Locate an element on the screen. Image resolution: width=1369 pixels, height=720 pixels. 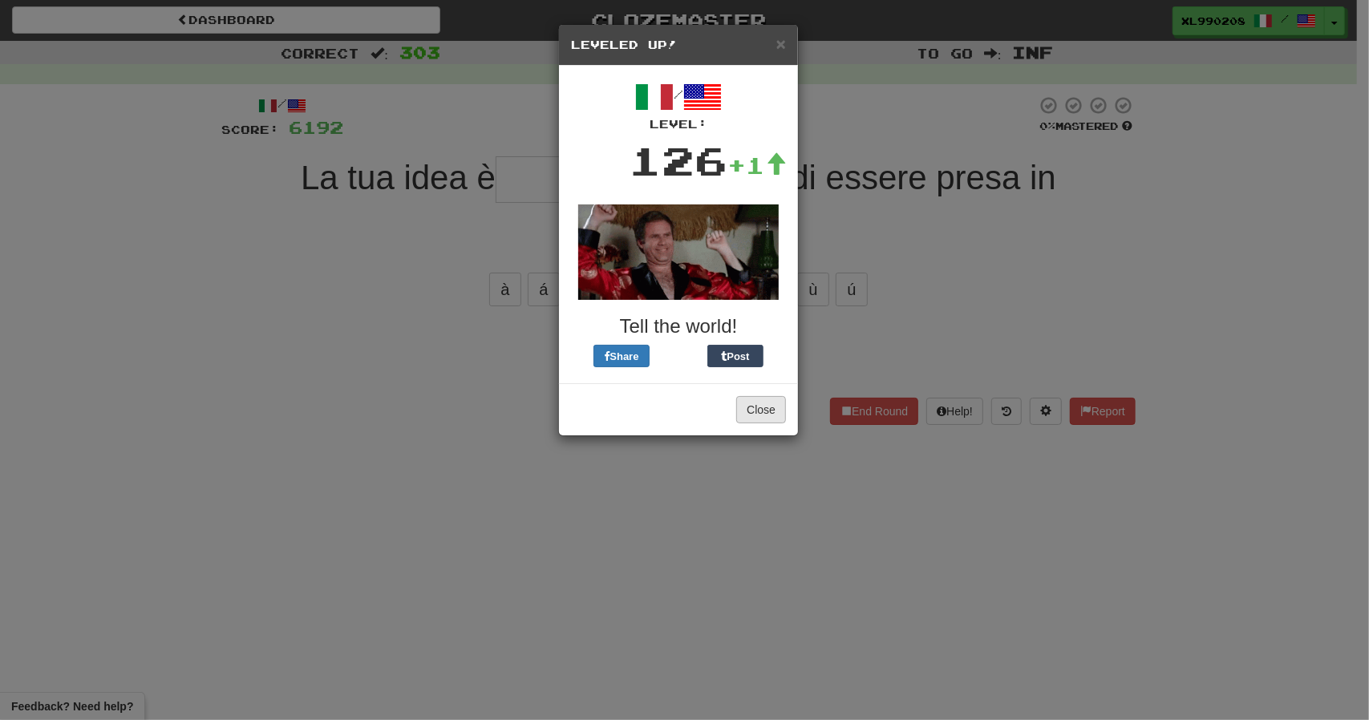
button: Post is located at coordinates (735, 356).